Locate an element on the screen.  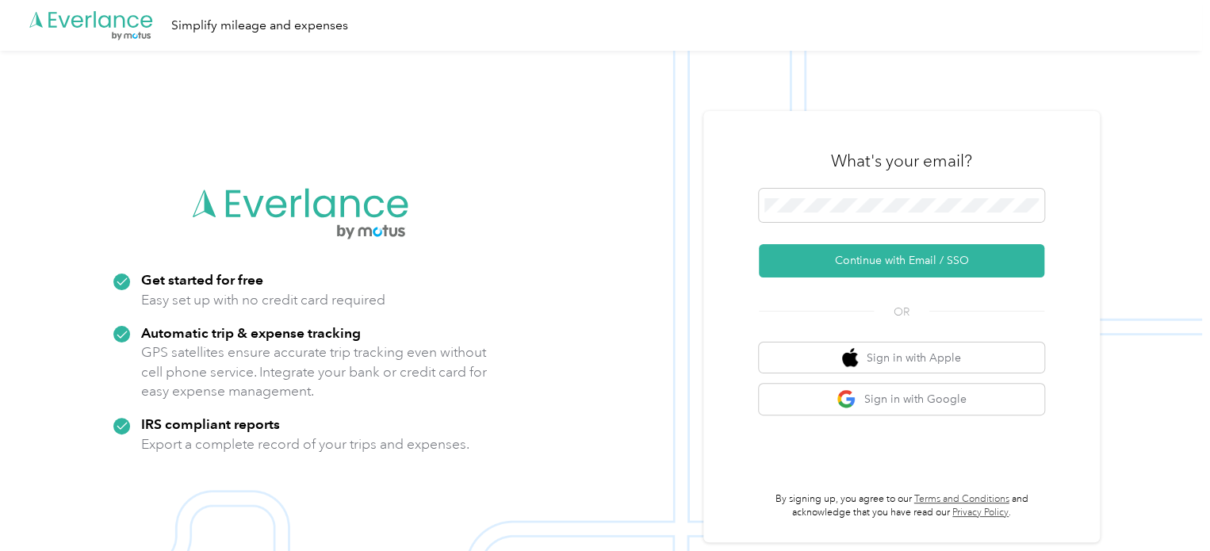
p: Export a complete record of your trips and expenses. is located at coordinates (305, 444).